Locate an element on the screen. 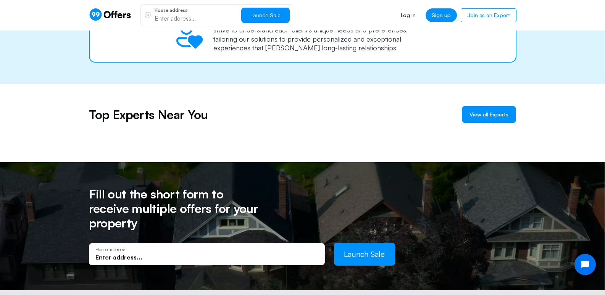  span: View all Experts is located at coordinates (489, 115).